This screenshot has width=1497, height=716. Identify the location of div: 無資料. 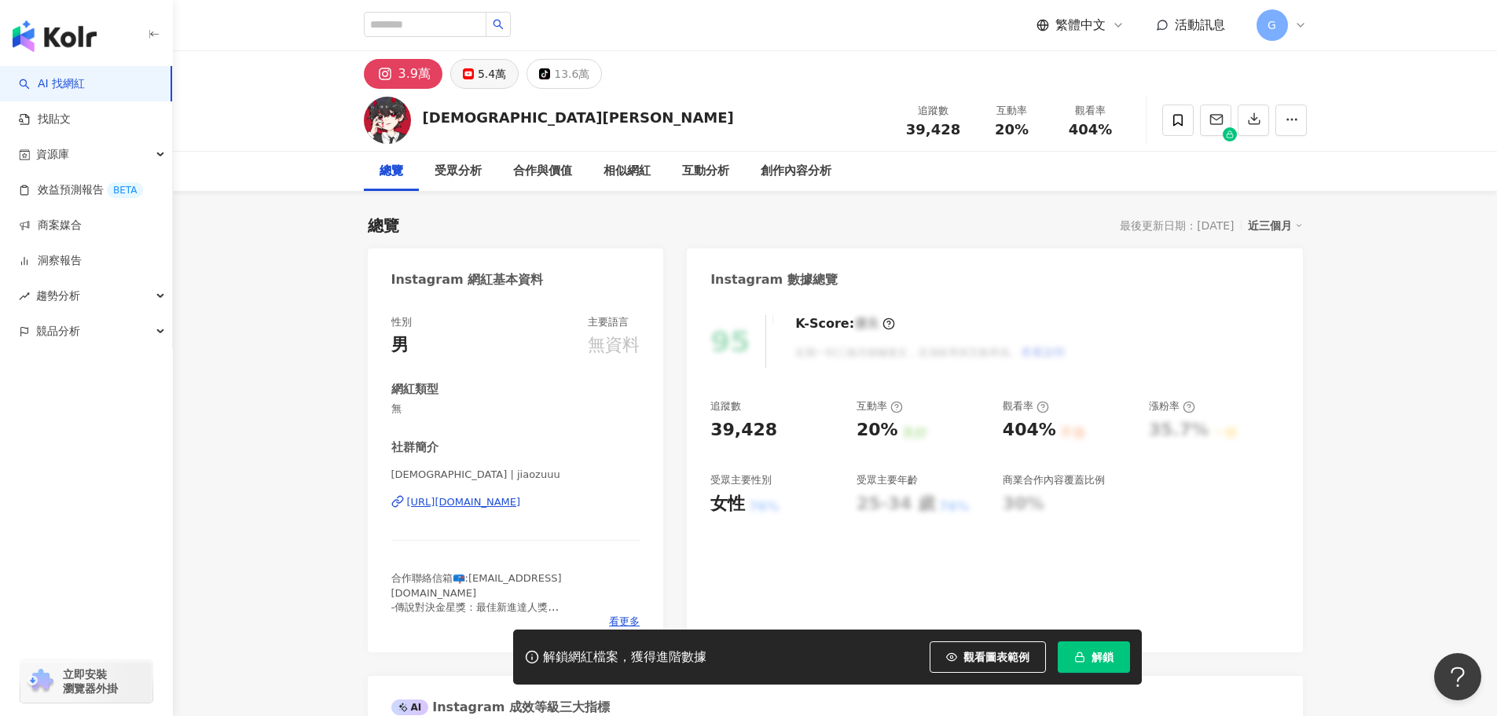
(614, 345).